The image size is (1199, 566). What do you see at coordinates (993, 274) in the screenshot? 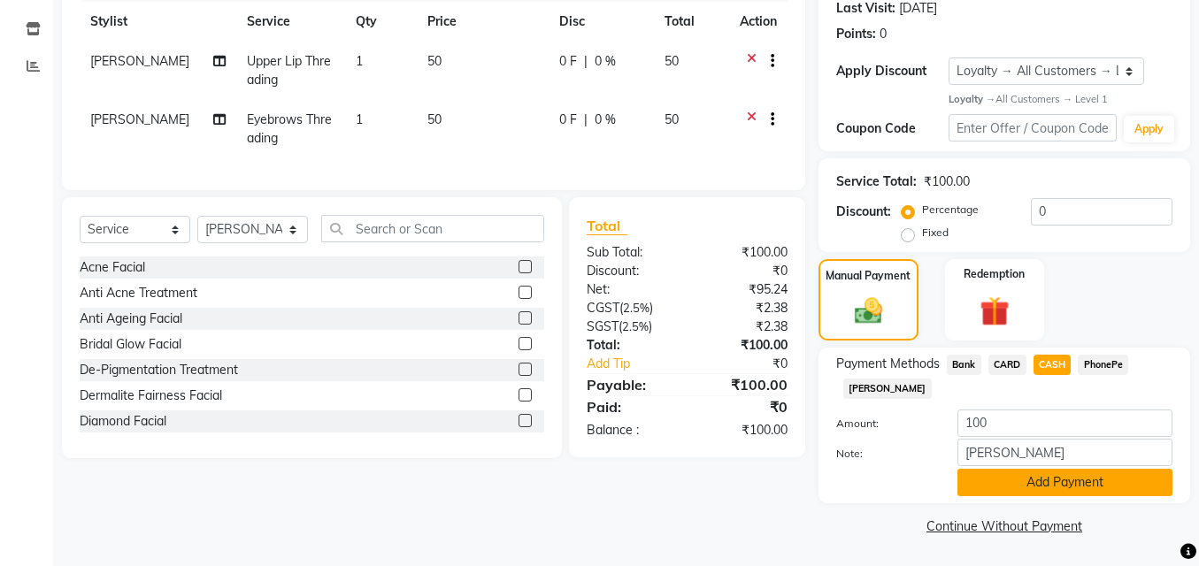
I see `label: Redemption` at bounding box center [993, 274].